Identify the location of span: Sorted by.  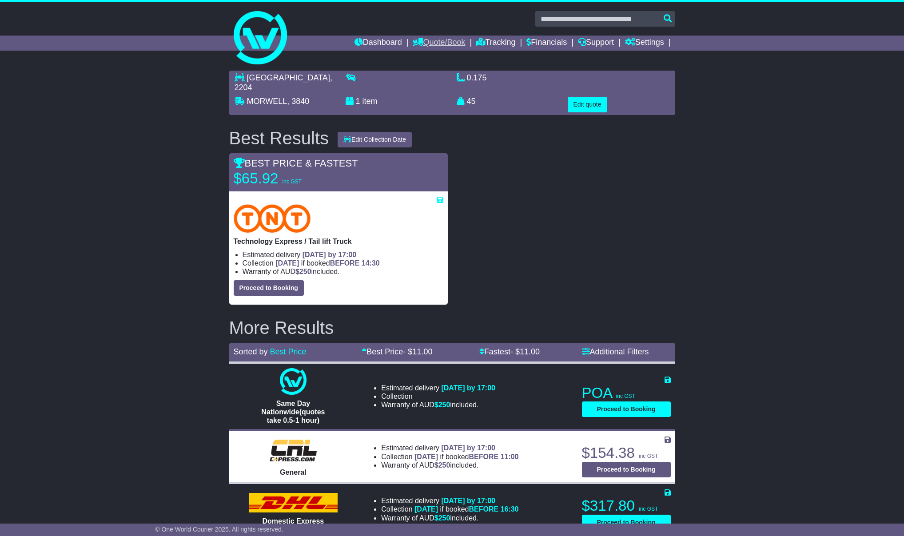
(251, 352).